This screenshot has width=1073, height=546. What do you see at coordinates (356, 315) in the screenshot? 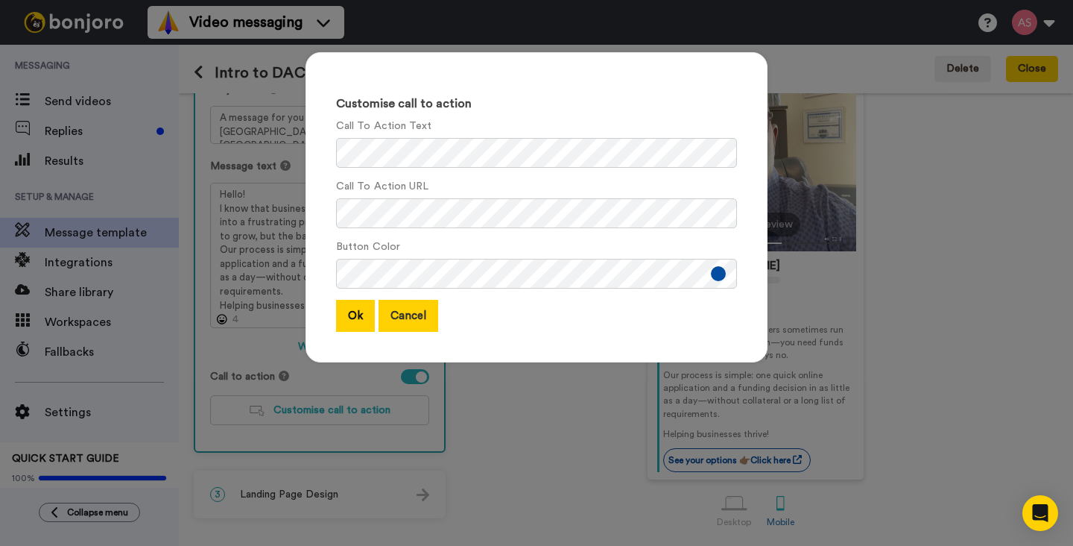
I see `button: Ok` at bounding box center [356, 315].